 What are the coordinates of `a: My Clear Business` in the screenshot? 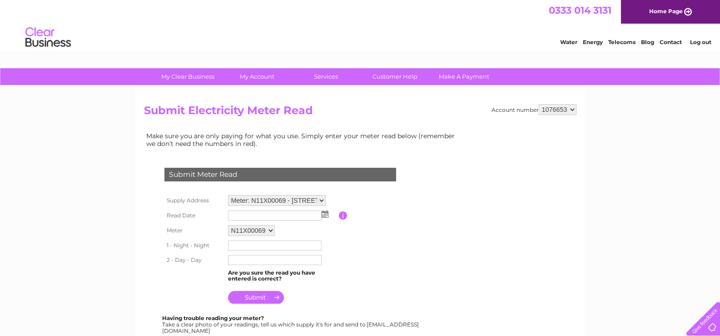 It's located at (188, 76).